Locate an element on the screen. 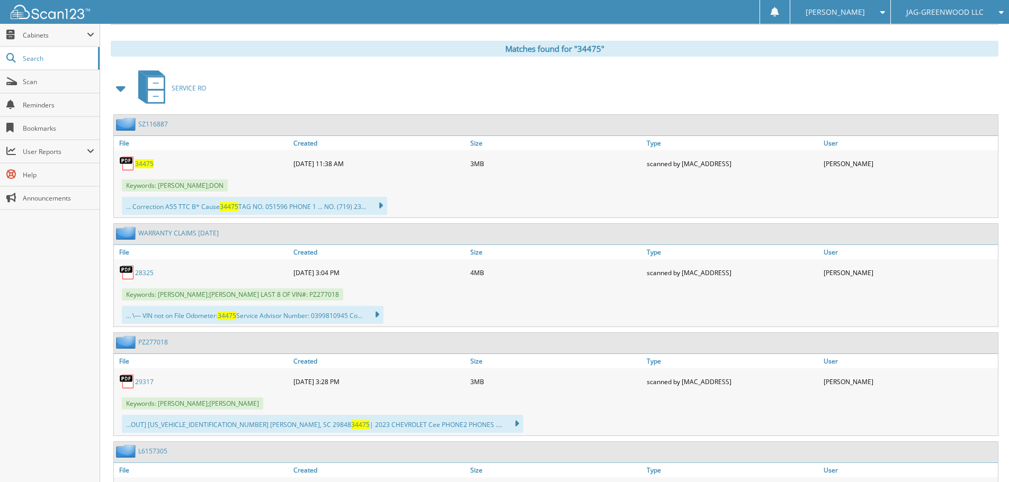 The height and width of the screenshot is (482, 1009). a: 28325 is located at coordinates (144, 273).